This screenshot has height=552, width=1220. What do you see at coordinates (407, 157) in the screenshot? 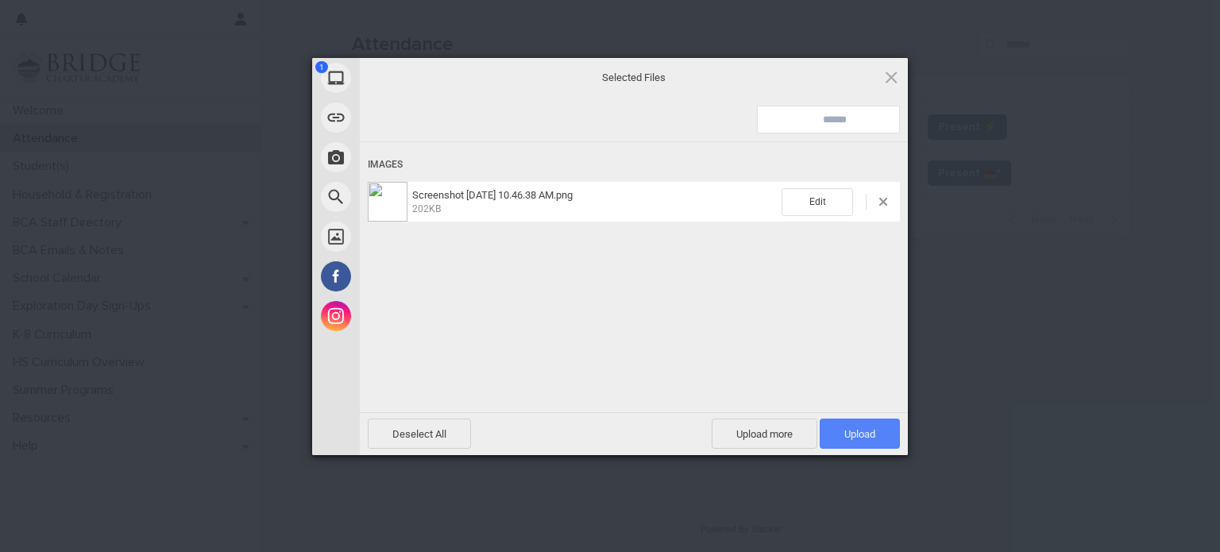
I see `div: Take Photo` at bounding box center [407, 157].